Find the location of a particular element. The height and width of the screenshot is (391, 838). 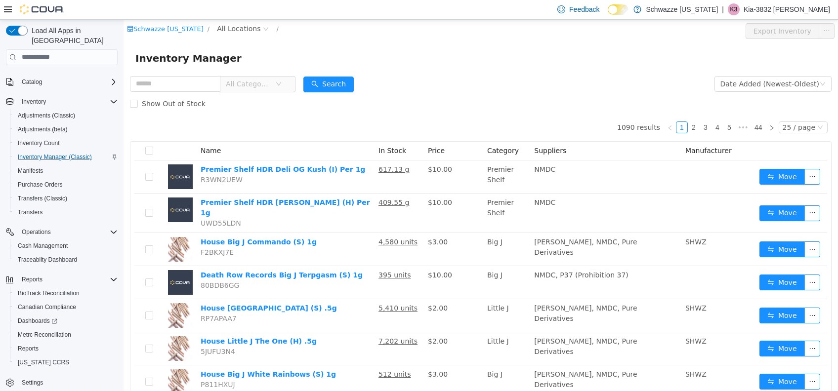

span: RP7APAA7 is located at coordinates (95, 299).